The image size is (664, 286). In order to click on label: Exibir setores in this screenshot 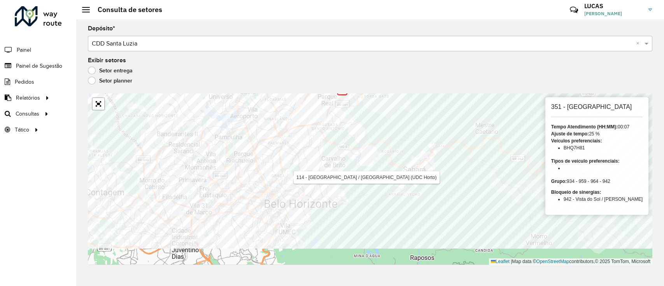, I will do `click(107, 60)`.